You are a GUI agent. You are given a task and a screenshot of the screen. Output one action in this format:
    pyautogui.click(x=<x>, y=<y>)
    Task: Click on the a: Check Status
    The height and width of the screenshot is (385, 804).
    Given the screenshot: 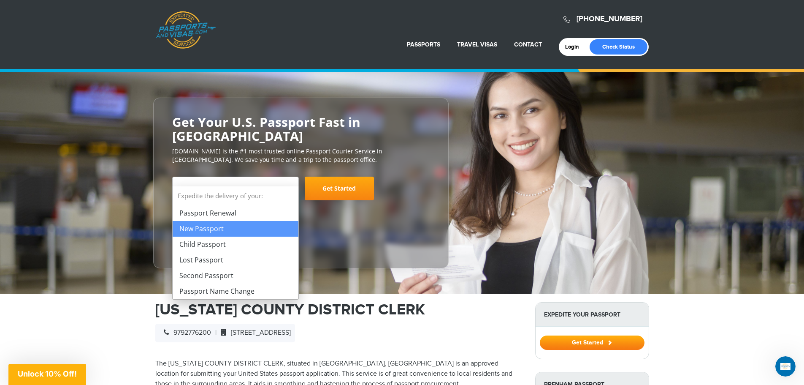 What is the action you would take?
    pyautogui.click(x=619, y=47)
    